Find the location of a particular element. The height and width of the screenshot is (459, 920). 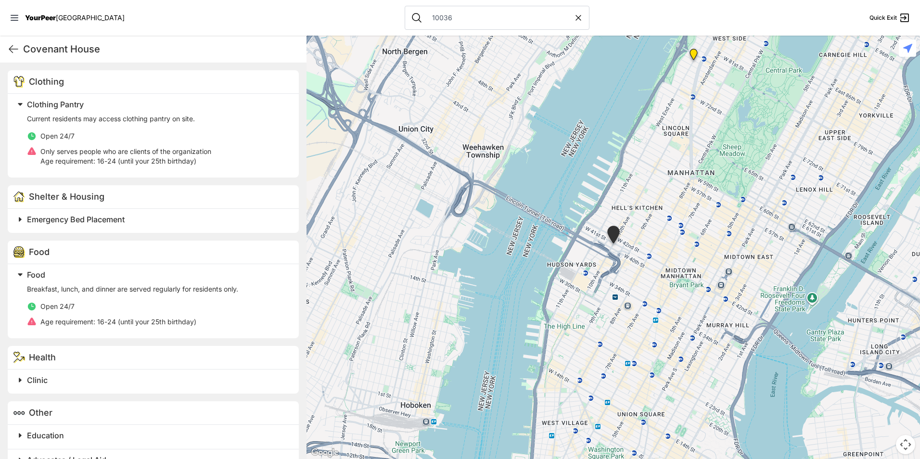

a: Quick Exit is located at coordinates (890, 18).